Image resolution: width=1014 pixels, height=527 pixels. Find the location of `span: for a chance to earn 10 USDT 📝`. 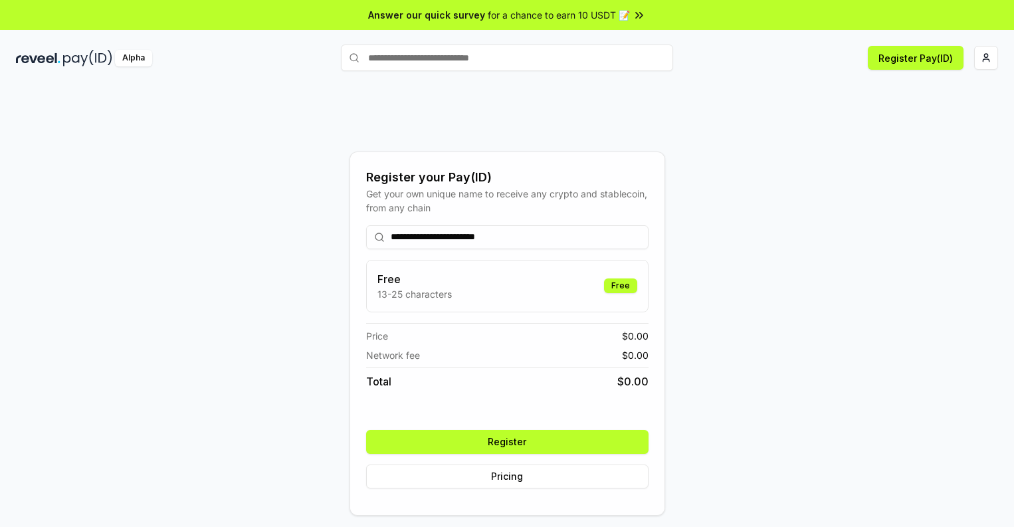

span: for a chance to earn 10 USDT 📝 is located at coordinates (559, 15).